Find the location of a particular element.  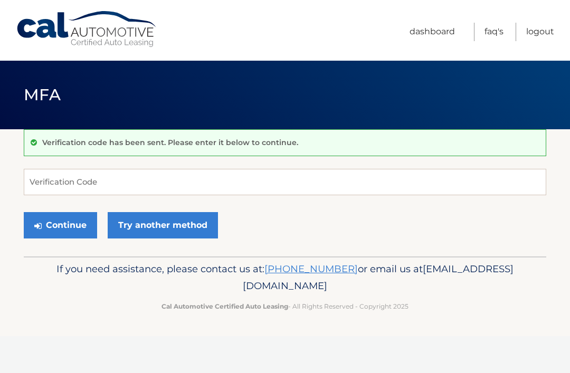

input: Verification Code is located at coordinates (285, 182).